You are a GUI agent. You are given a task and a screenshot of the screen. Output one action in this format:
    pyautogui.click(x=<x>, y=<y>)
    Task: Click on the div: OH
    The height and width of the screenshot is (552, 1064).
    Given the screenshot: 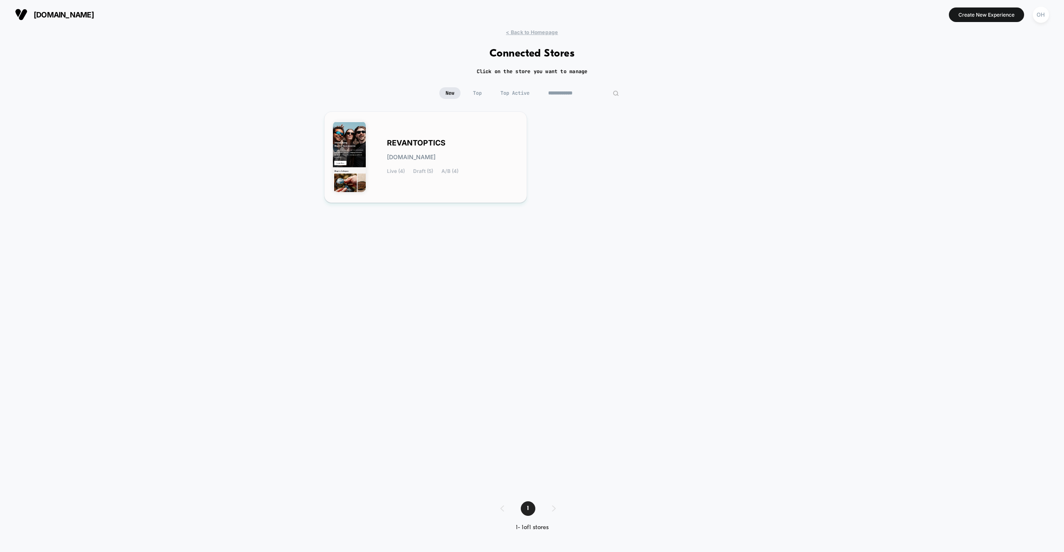 What is the action you would take?
    pyautogui.click(x=1041, y=15)
    